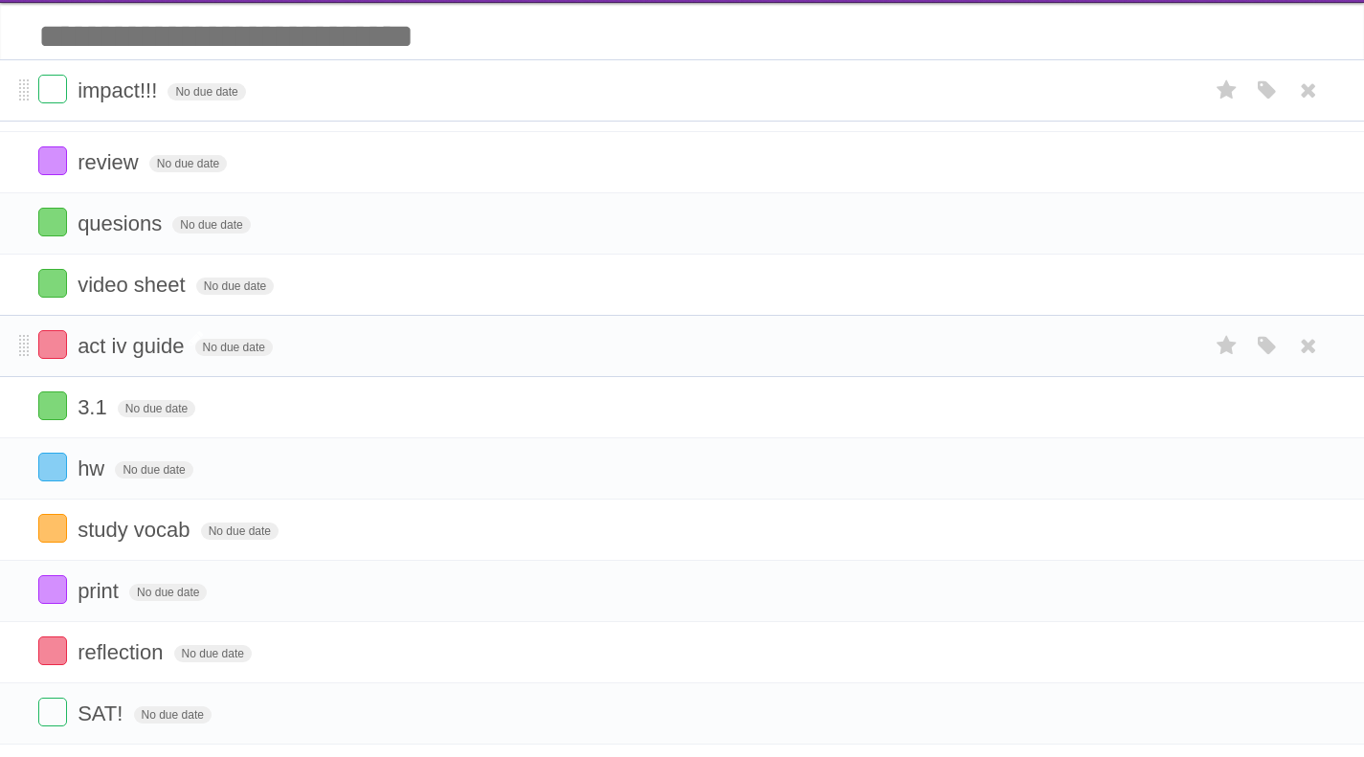  What do you see at coordinates (133, 345) in the screenshot?
I see `span: act iv guide` at bounding box center [133, 345].